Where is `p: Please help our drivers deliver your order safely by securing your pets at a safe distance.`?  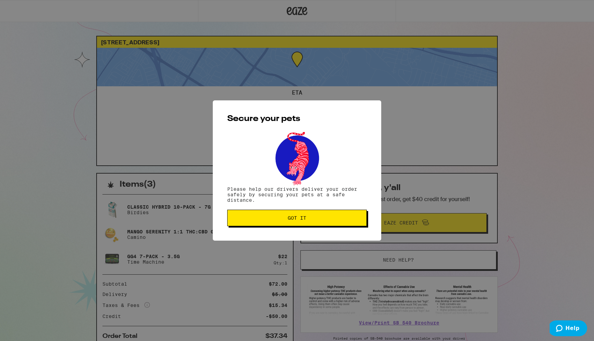
p: Please help our drivers deliver your order safely by securing your pets at a safe distance. is located at coordinates (297, 195).